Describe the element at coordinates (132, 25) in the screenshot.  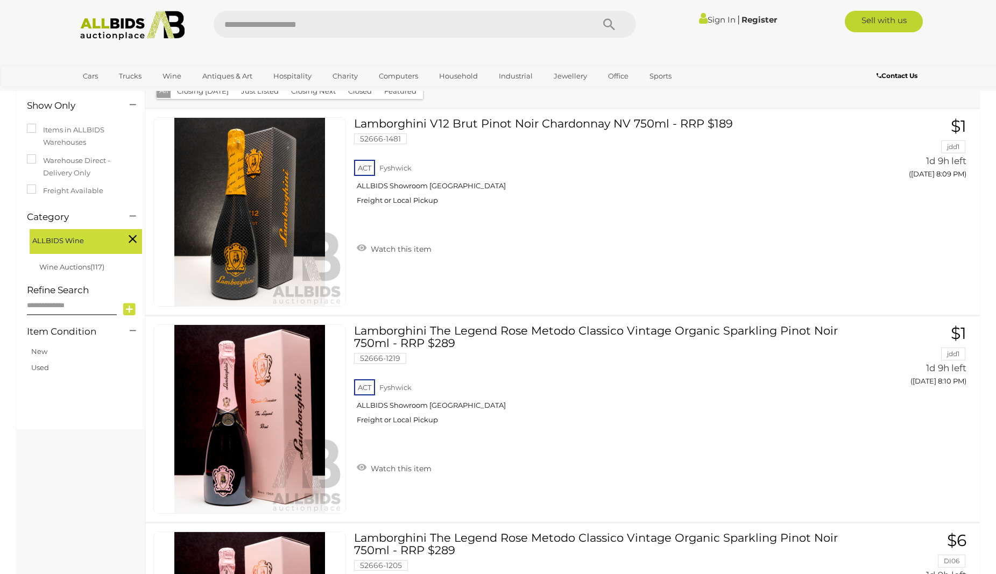
I see `img: Allbids.com.au` at that location.